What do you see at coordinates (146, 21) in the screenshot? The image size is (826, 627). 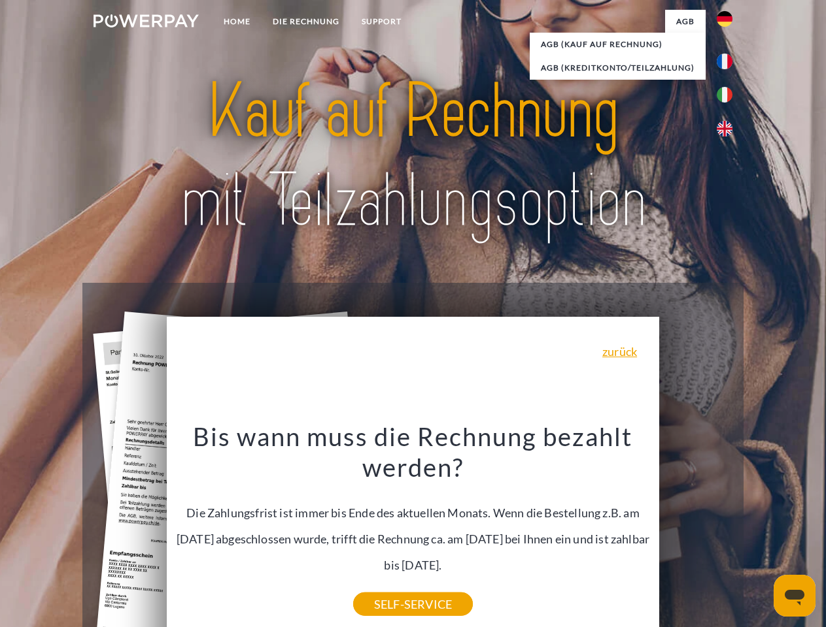 I see `img: logo-powerpay-white.svg` at bounding box center [146, 21].